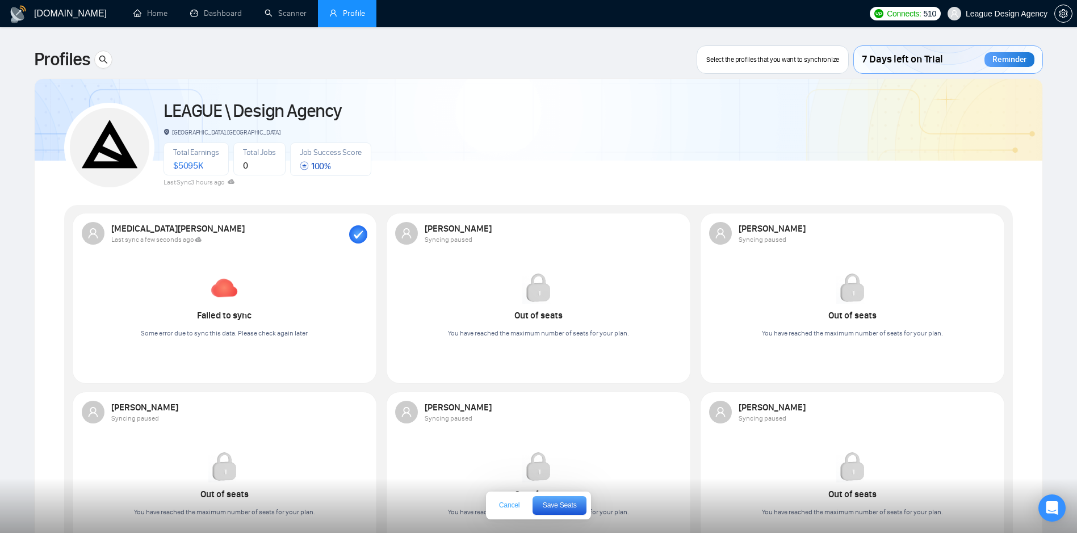  Describe the element at coordinates (252, 111) in the screenshot. I see `a: LEAGUE \ Design Agency` at that location.